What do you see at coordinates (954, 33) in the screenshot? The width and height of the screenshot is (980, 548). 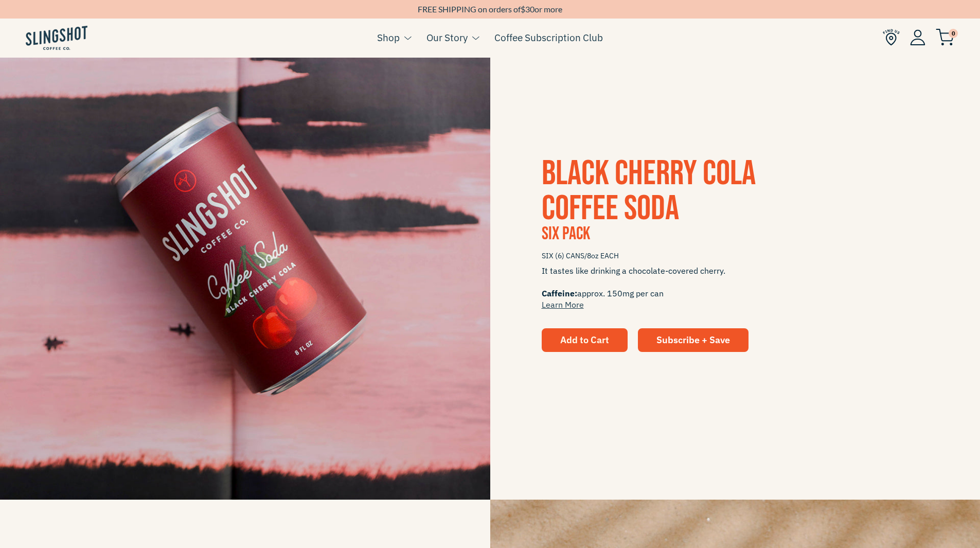 I see `span: 0` at bounding box center [954, 33].